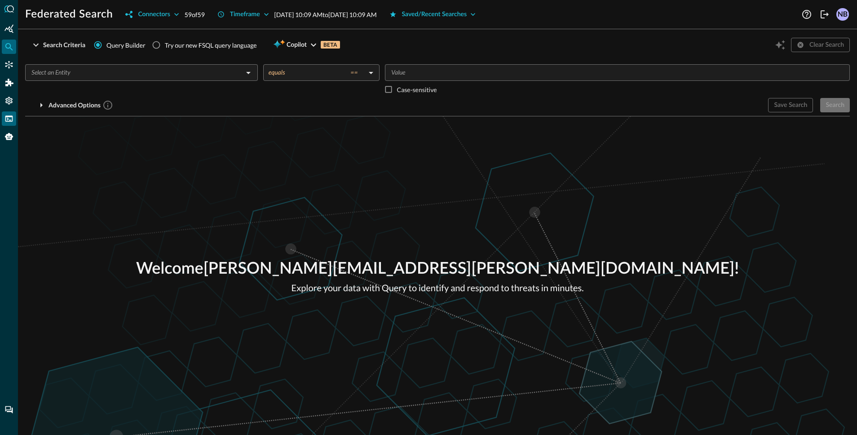 Image resolution: width=857 pixels, height=435 pixels. I want to click on p: Explore your data with Query to identify and respond to threats in minutes., so click(437, 288).